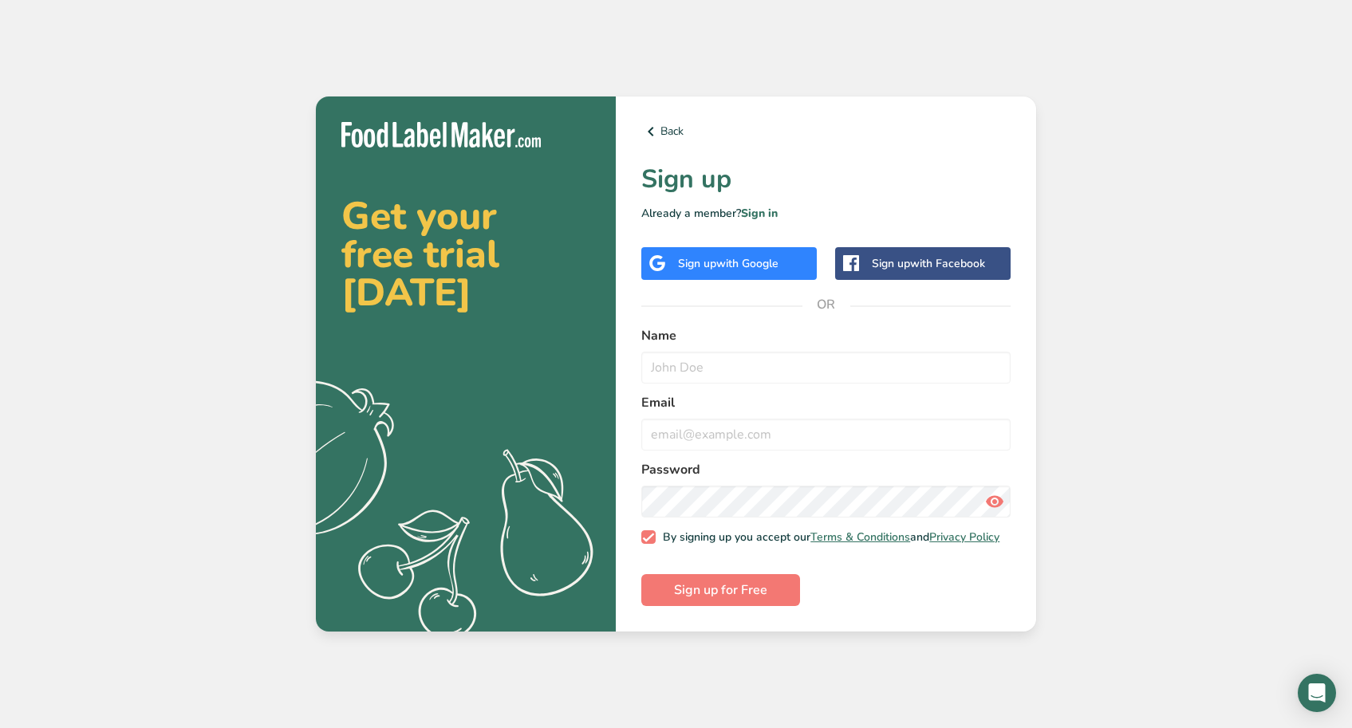 The height and width of the screenshot is (728, 1352). What do you see at coordinates (720, 590) in the screenshot?
I see `span: Sign up for Free` at bounding box center [720, 590].